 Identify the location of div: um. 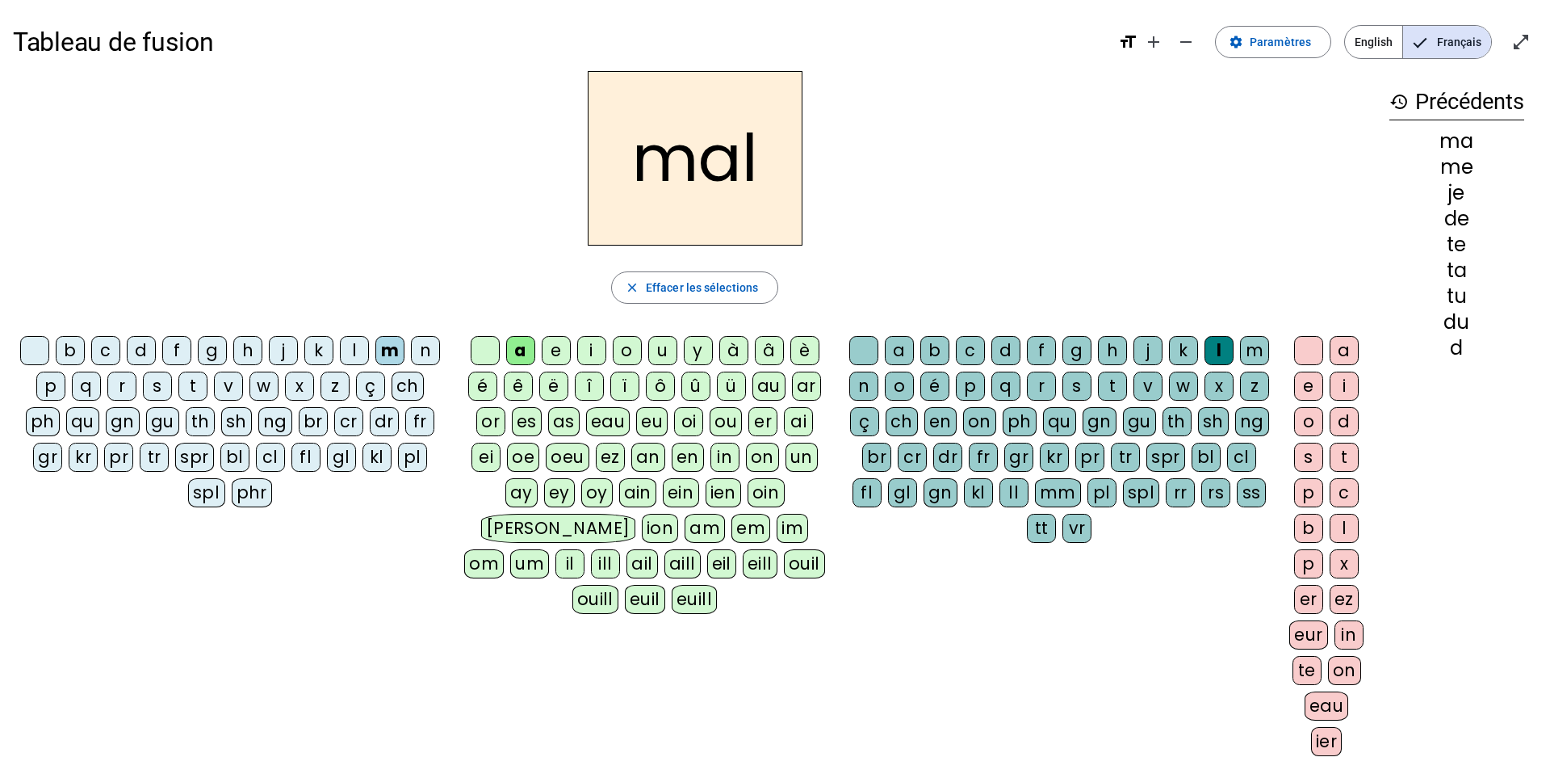
(530, 564).